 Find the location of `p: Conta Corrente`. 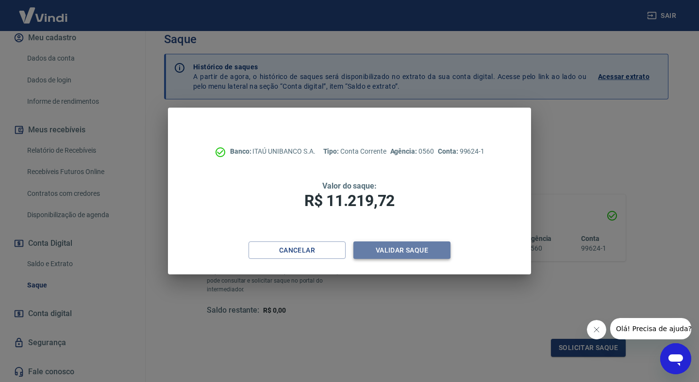

p: Conta Corrente is located at coordinates (355, 151).